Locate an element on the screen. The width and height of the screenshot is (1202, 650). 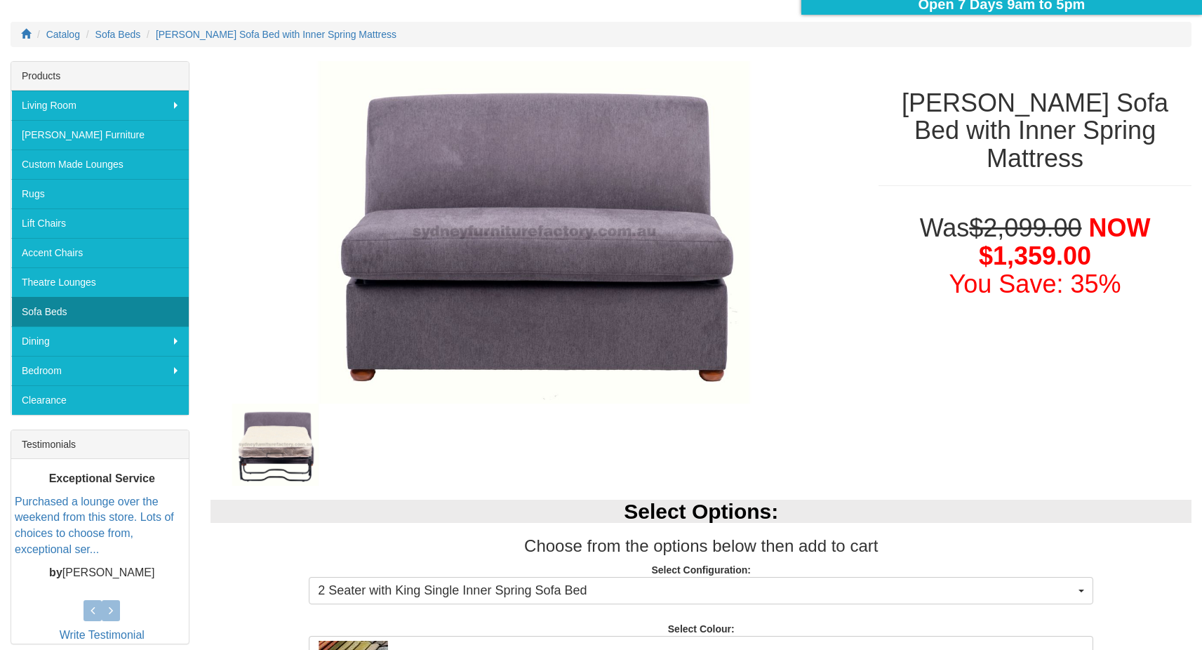
a: Purchased a lounge over the weekend from this store. Lots of choices to choose from, exceptional ... is located at coordinates (94, 525).